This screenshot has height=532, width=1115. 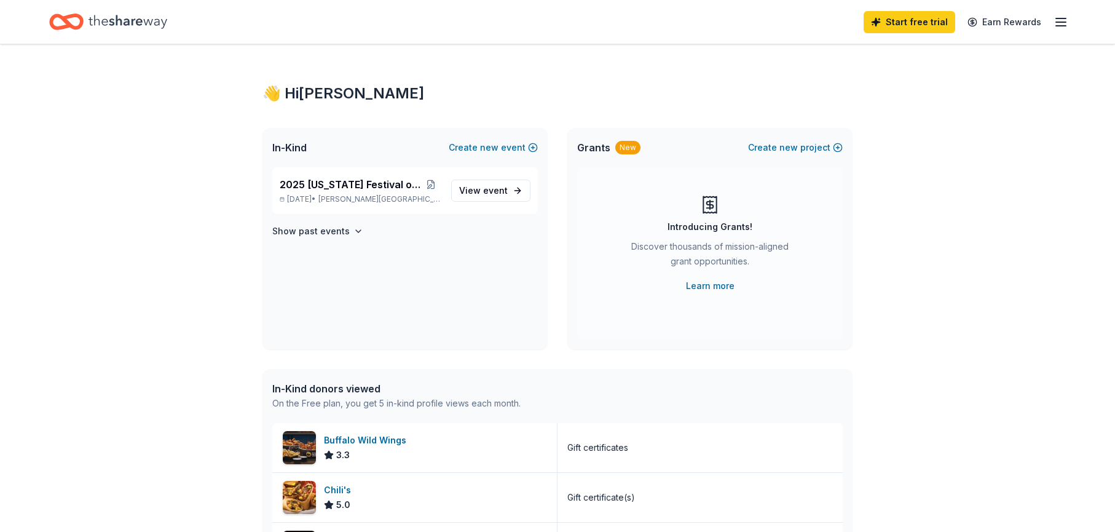 I want to click on h4: Show past events, so click(x=311, y=231).